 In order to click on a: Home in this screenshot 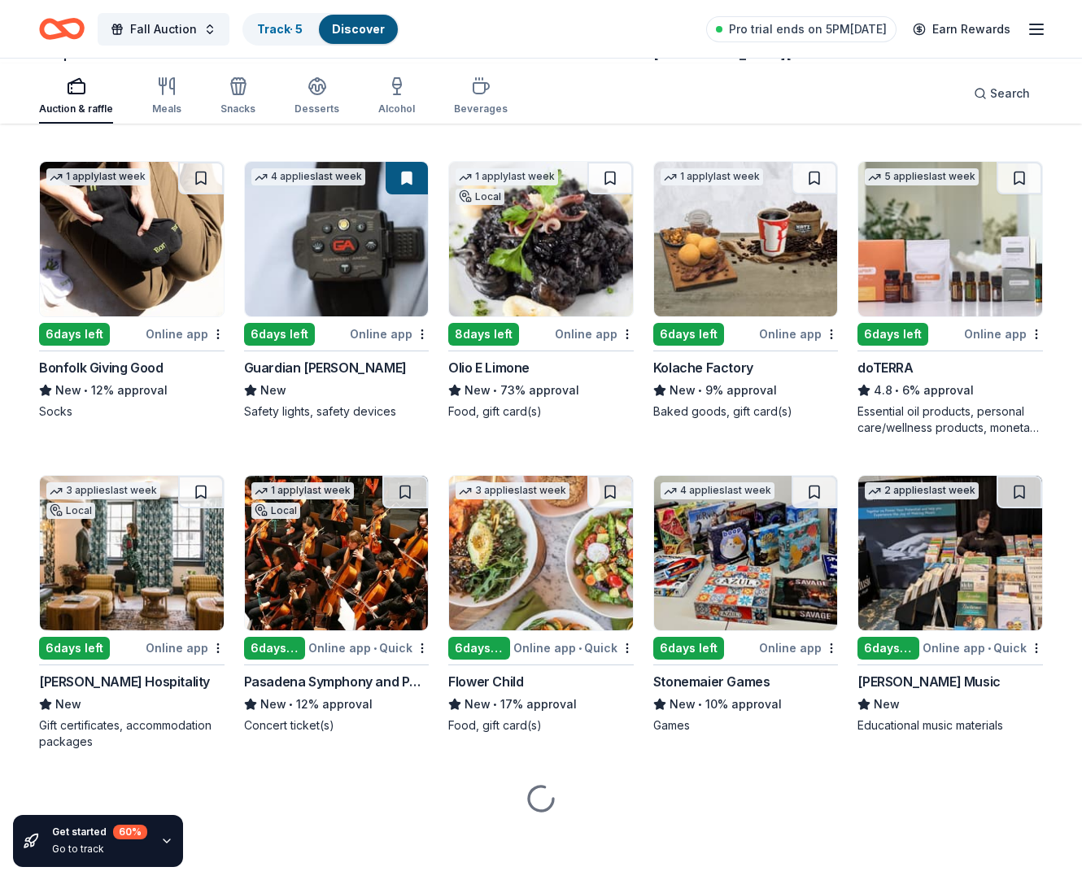, I will do `click(62, 28)`.